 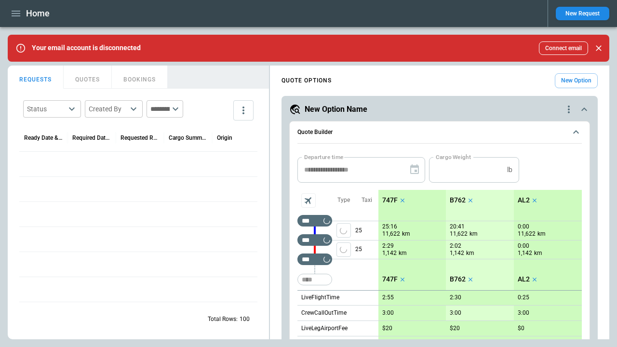 What do you see at coordinates (88, 77) in the screenshot?
I see `button: QUOTES` at bounding box center [88, 77].